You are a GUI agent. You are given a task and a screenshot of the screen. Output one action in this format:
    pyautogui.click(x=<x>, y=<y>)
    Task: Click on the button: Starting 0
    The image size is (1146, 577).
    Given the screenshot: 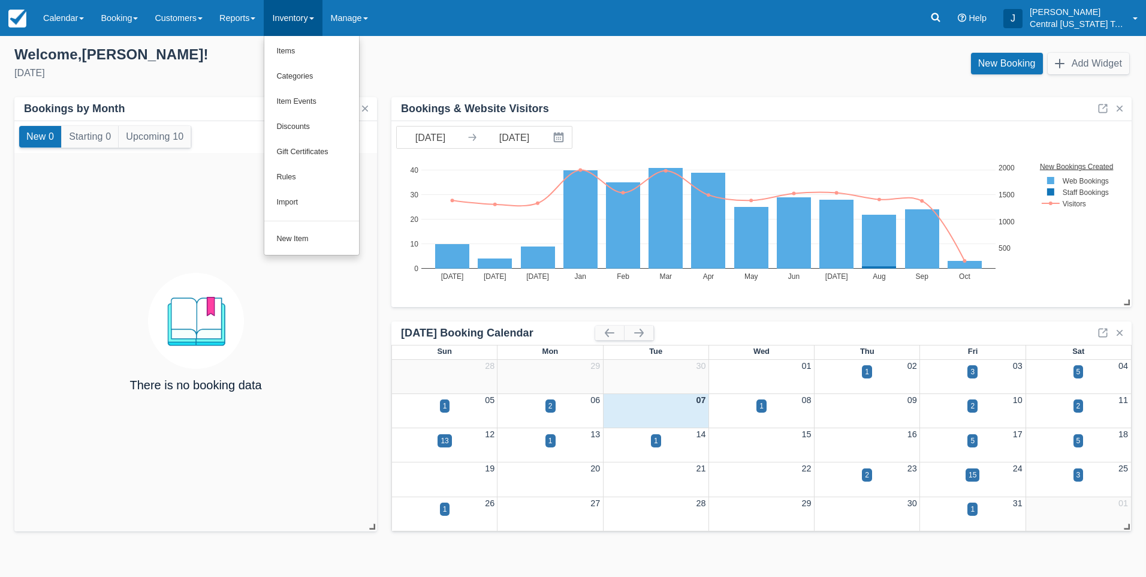 What is the action you would take?
    pyautogui.click(x=90, y=137)
    